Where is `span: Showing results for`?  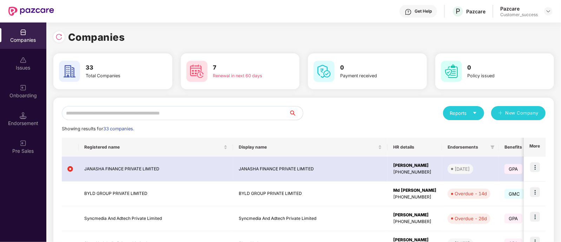
span: Showing results for is located at coordinates (98, 128).